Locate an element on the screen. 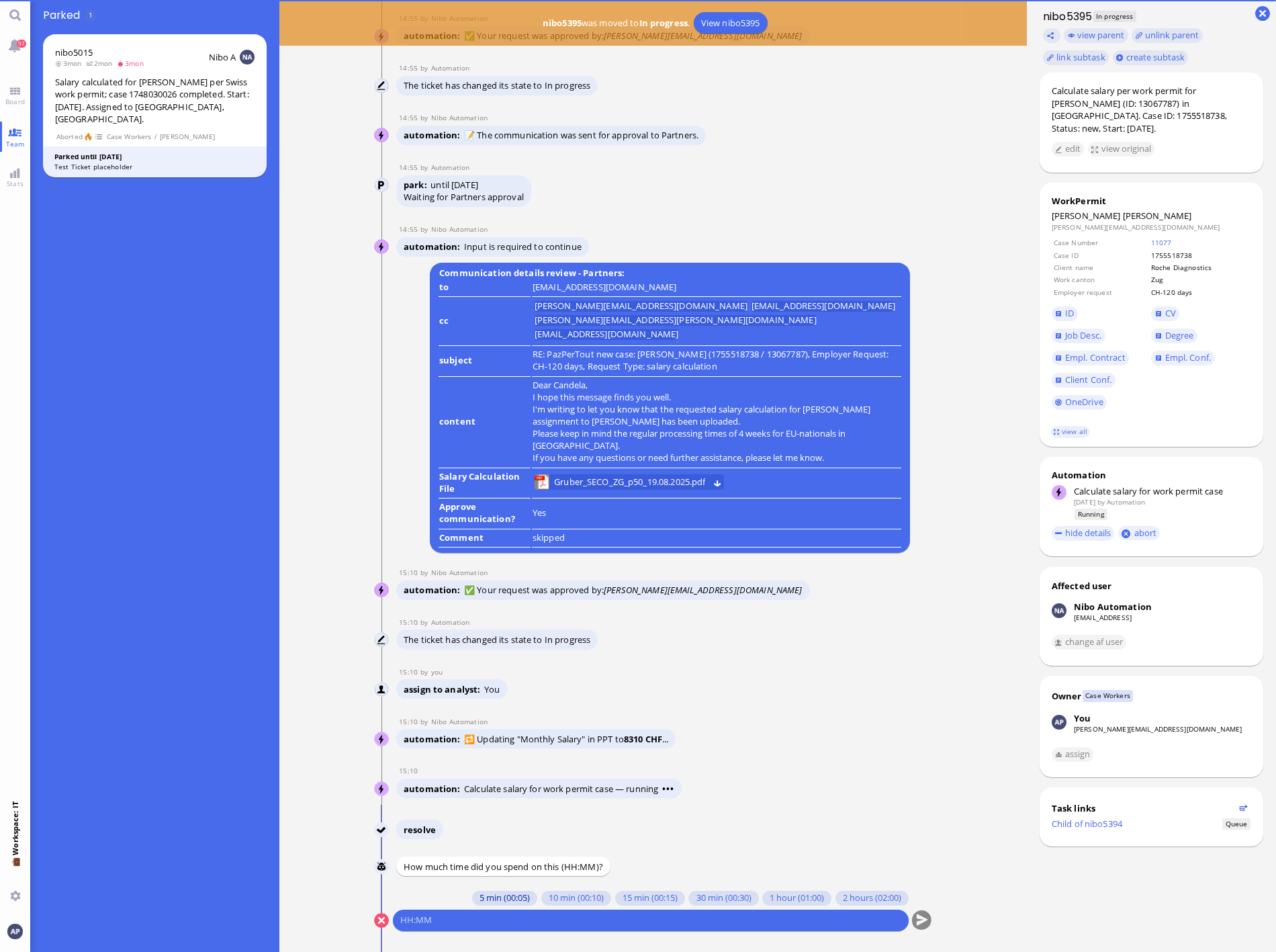 This screenshot has width=1276, height=952. td: Client name is located at coordinates (1101, 267).